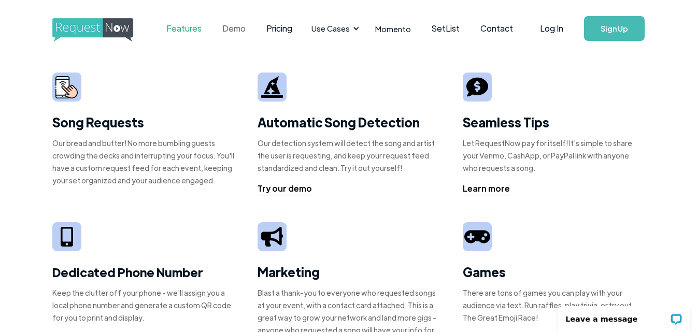  Describe the element at coordinates (486, 189) in the screenshot. I see `div: Learn more` at that location.